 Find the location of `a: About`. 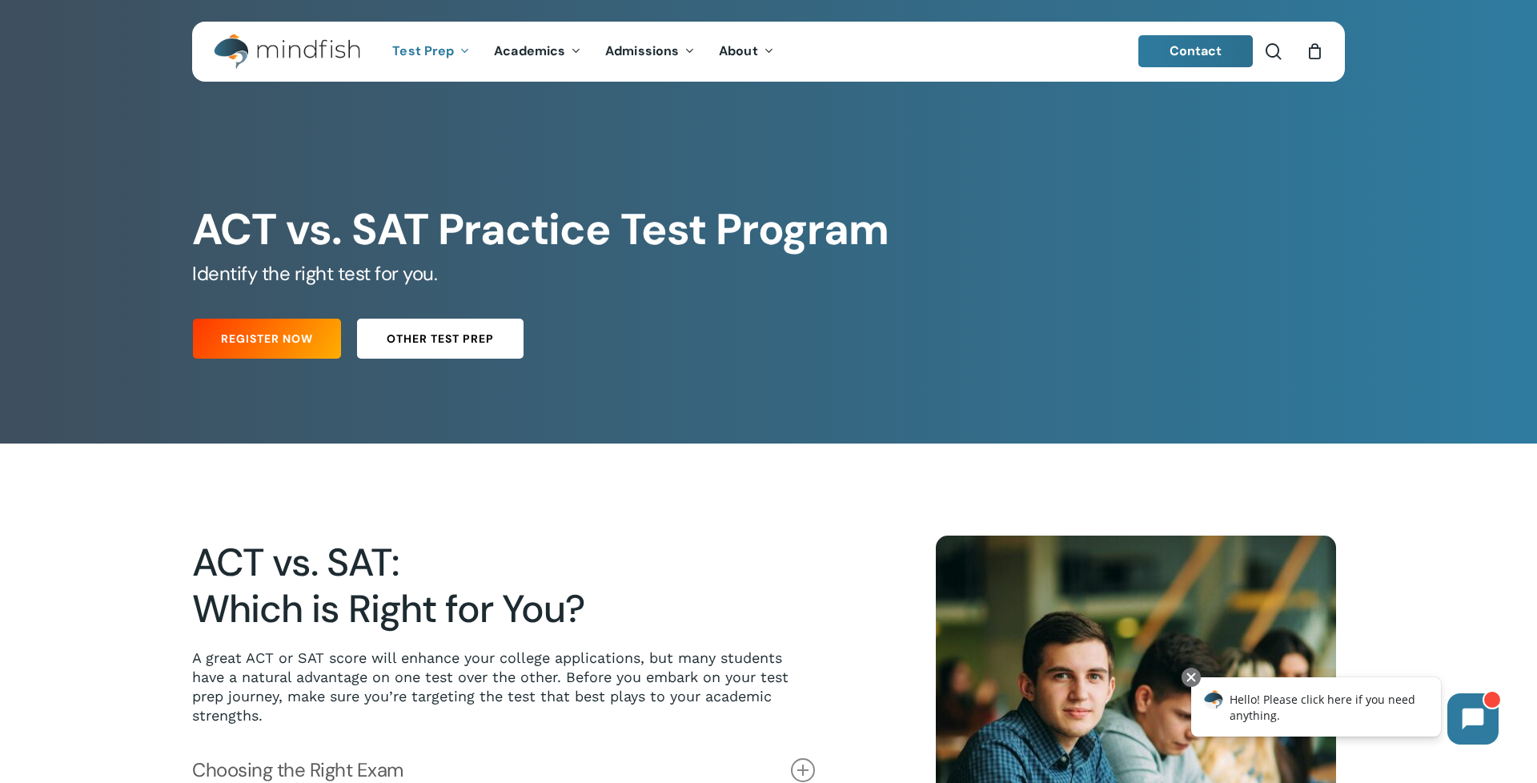

a: About is located at coordinates (746, 51).